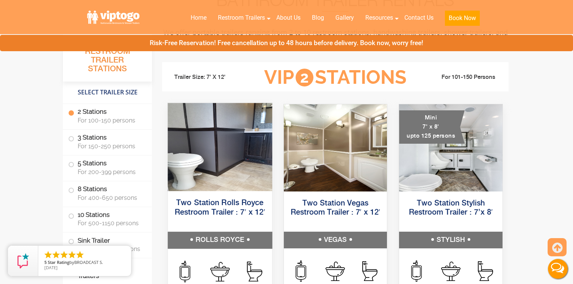  Describe the element at coordinates (558, 269) in the screenshot. I see `button: Live Chat` at that location.